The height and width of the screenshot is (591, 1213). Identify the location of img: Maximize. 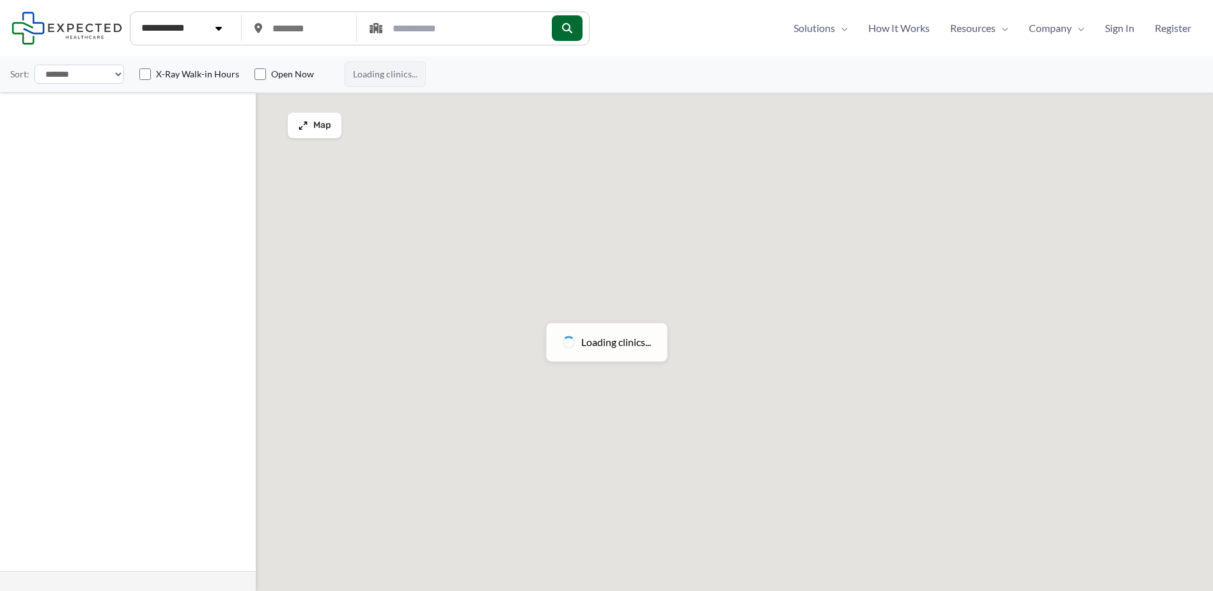
(303, 125).